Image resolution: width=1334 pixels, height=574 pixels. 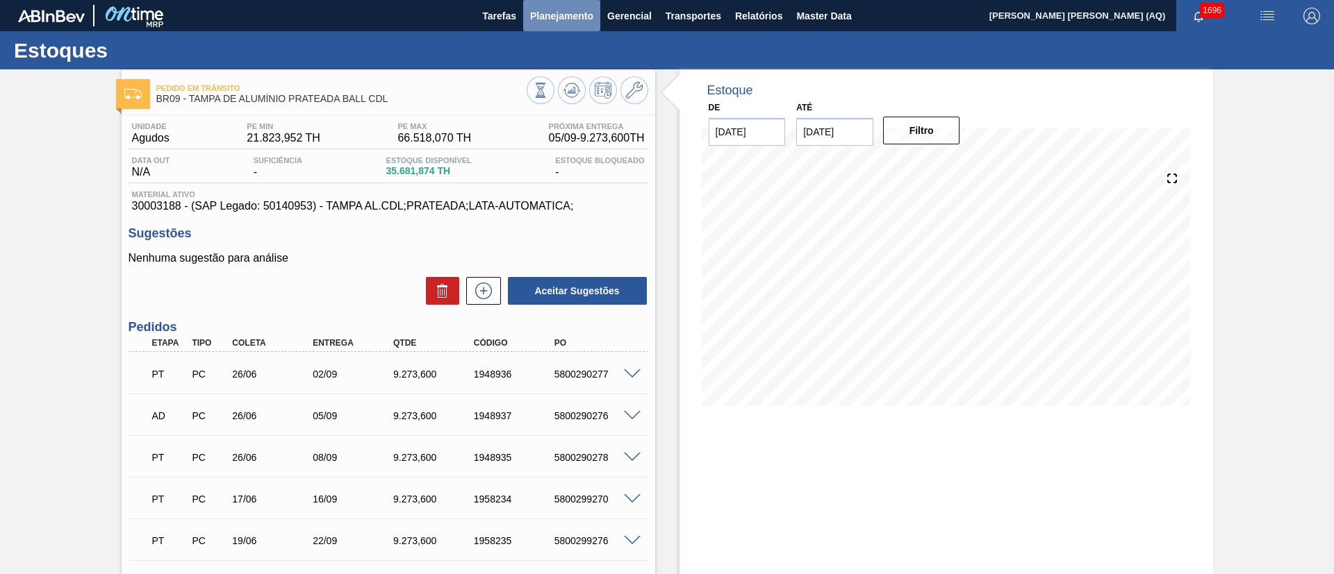 What do you see at coordinates (388, 194) in the screenshot?
I see `span: Material ativo` at bounding box center [388, 194].